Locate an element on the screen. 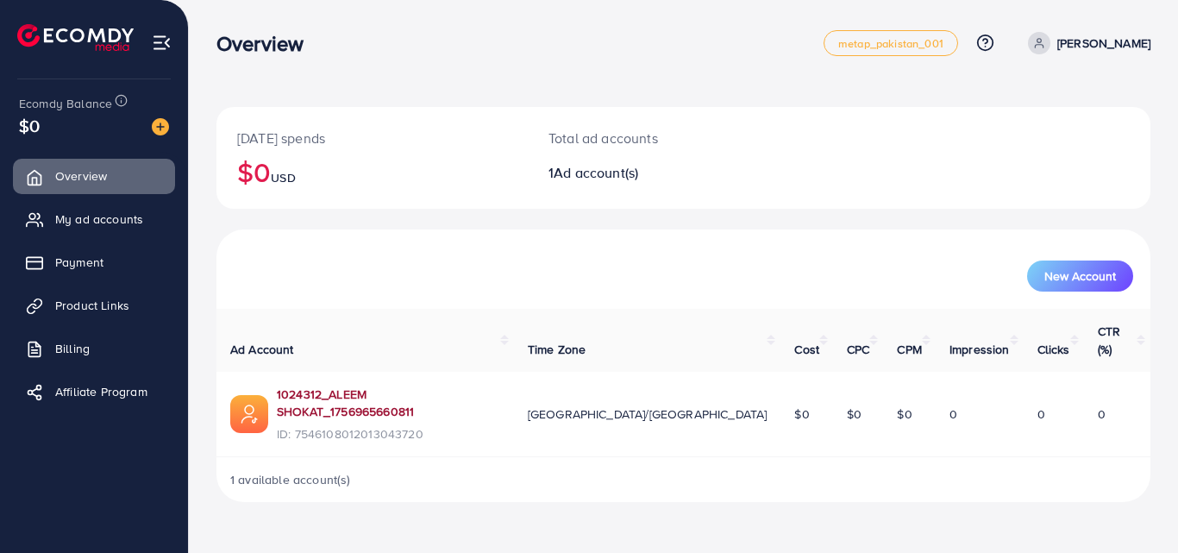 The width and height of the screenshot is (1178, 553). span: Payment is located at coordinates (79, 262).